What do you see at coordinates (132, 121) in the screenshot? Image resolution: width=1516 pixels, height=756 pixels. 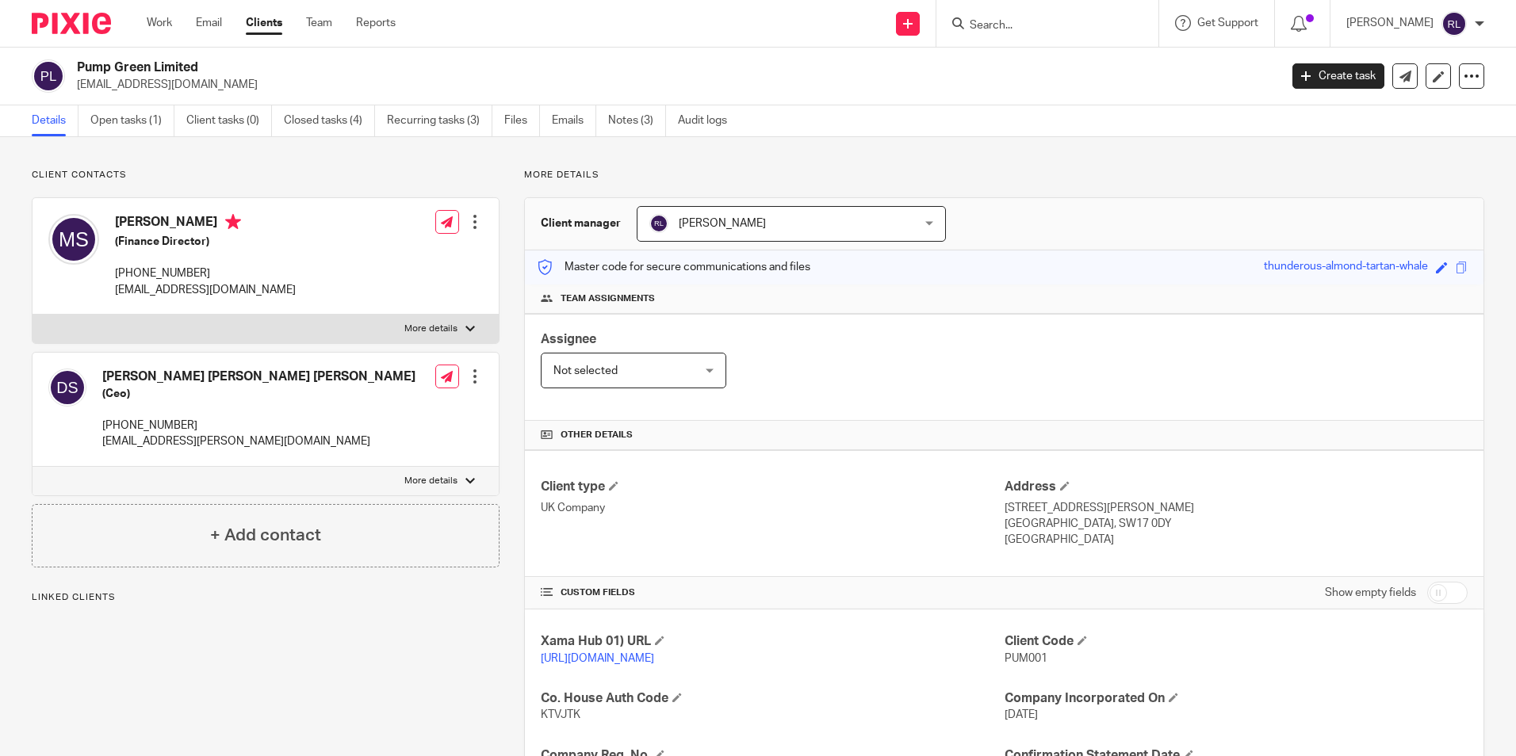 I see `a: Open tasks (1)` at bounding box center [132, 121].